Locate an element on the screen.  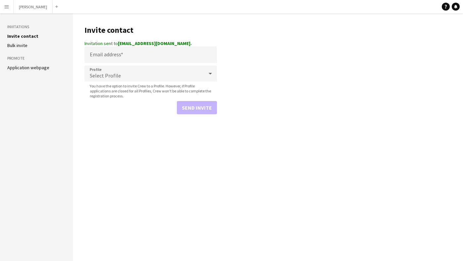
h3: Invitations is located at coordinates (36, 27).